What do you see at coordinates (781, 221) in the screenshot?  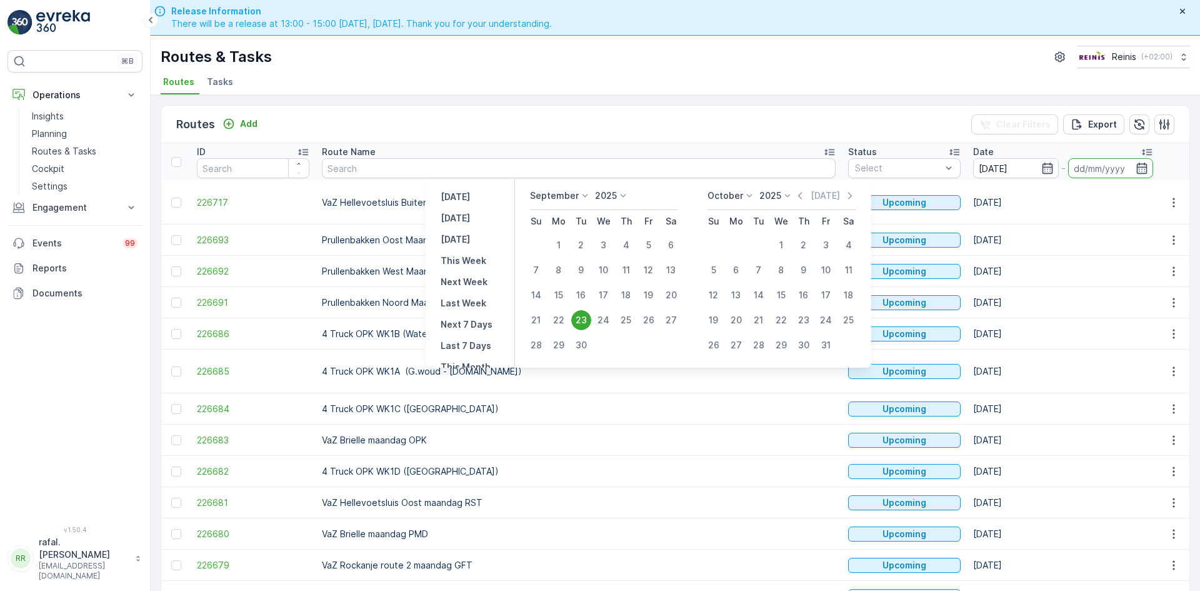 I see `th: Wednesday` at bounding box center [781, 221].